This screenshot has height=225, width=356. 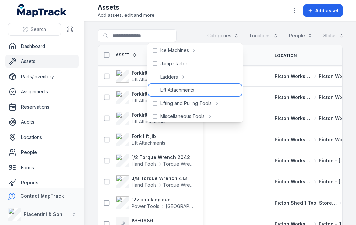 I want to click on a: MapTrack, so click(x=42, y=11).